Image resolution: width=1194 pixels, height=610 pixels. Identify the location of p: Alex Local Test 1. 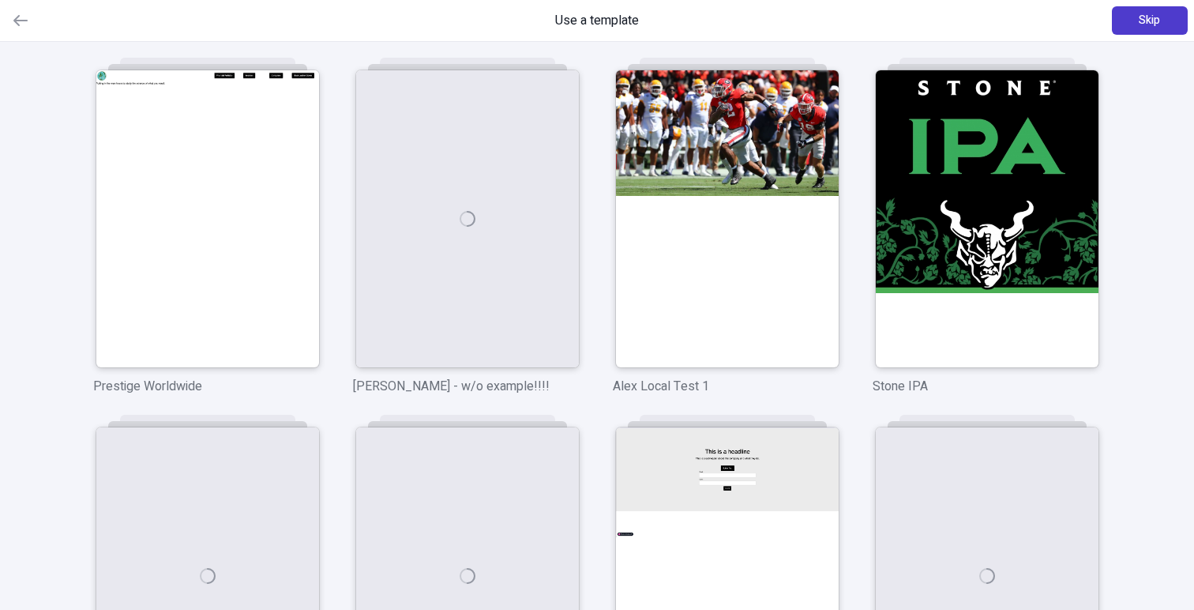
(727, 386).